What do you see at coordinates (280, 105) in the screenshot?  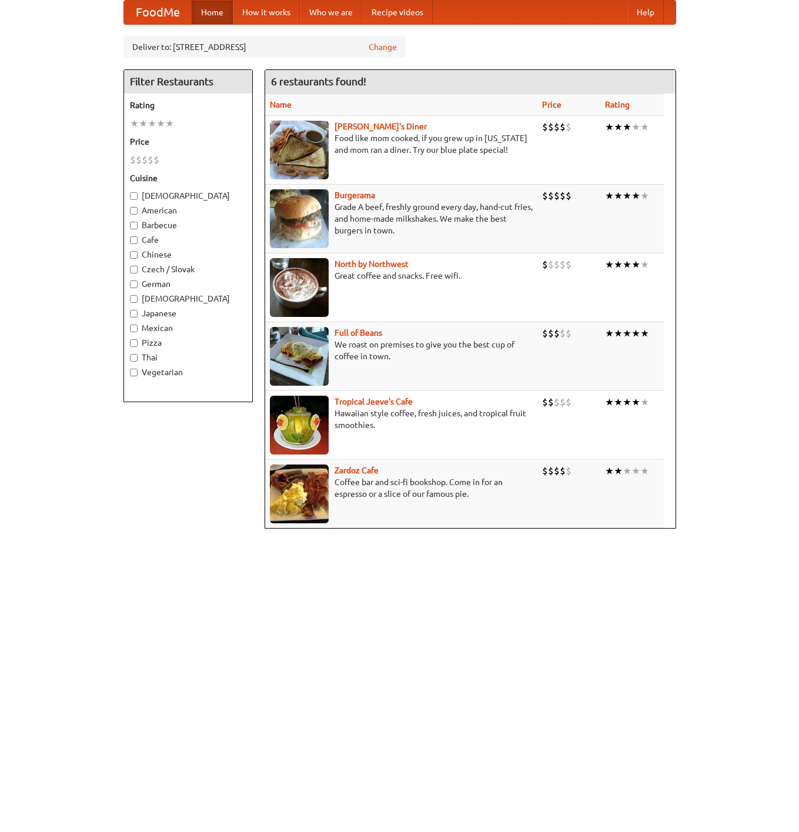 I see `a: Name` at bounding box center [280, 105].